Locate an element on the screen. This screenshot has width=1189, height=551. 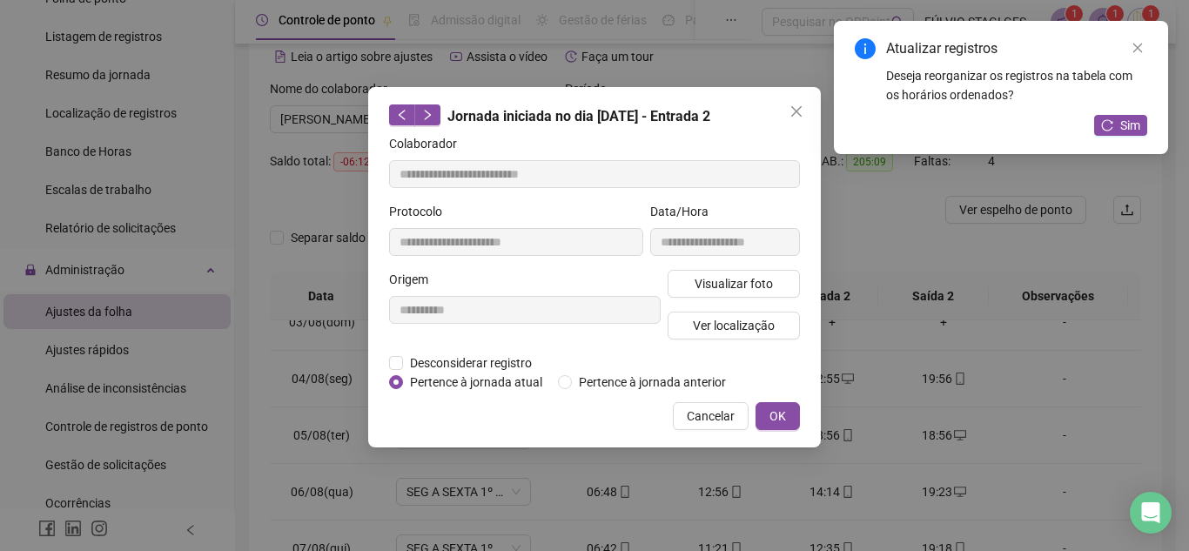
span: Desconsiderar registro is located at coordinates (471, 363).